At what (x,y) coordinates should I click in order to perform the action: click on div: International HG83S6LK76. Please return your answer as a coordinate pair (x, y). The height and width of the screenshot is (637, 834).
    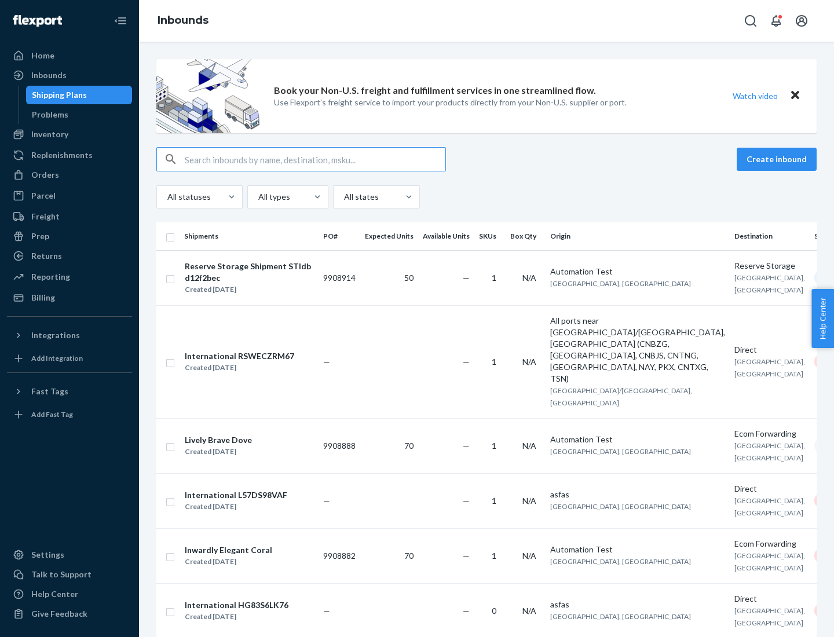
    Looking at the image, I should click on (236, 605).